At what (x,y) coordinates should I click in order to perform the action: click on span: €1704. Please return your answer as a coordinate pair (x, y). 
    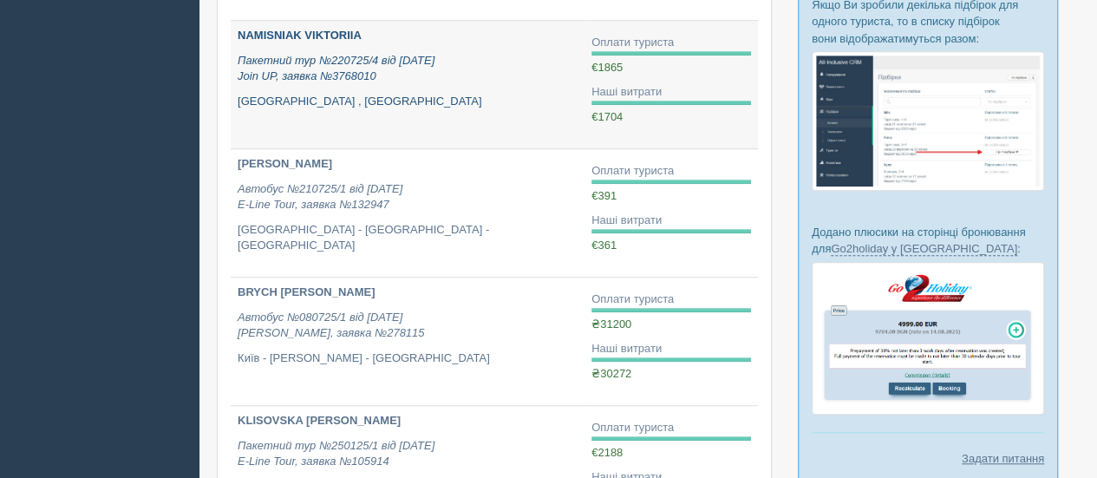
    Looking at the image, I should click on (607, 116).